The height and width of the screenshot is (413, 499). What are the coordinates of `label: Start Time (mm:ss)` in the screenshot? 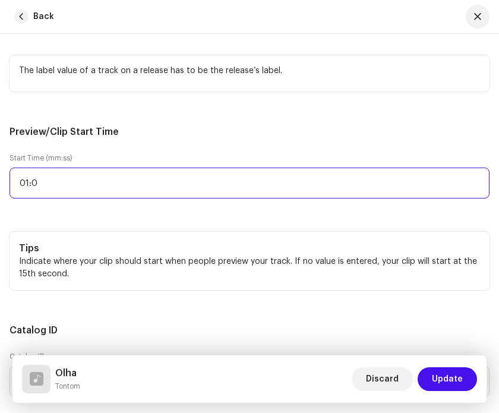 It's located at (250, 158).